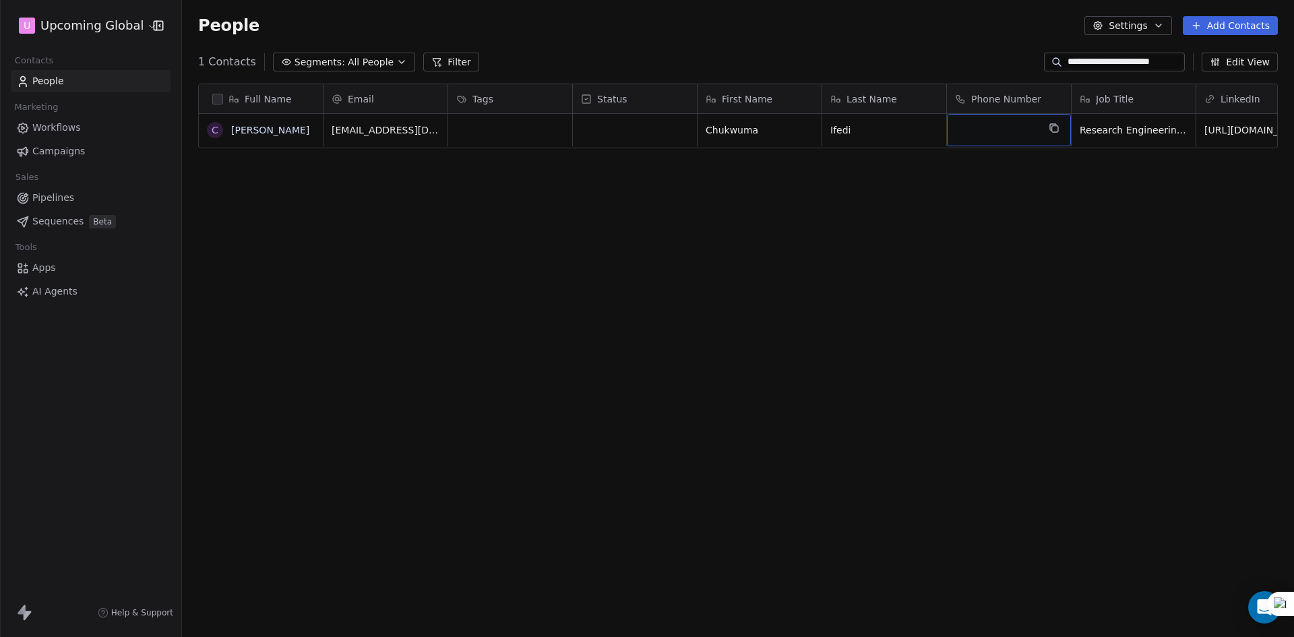  Describe the element at coordinates (227, 62) in the screenshot. I see `span: 1 Contacts` at that location.